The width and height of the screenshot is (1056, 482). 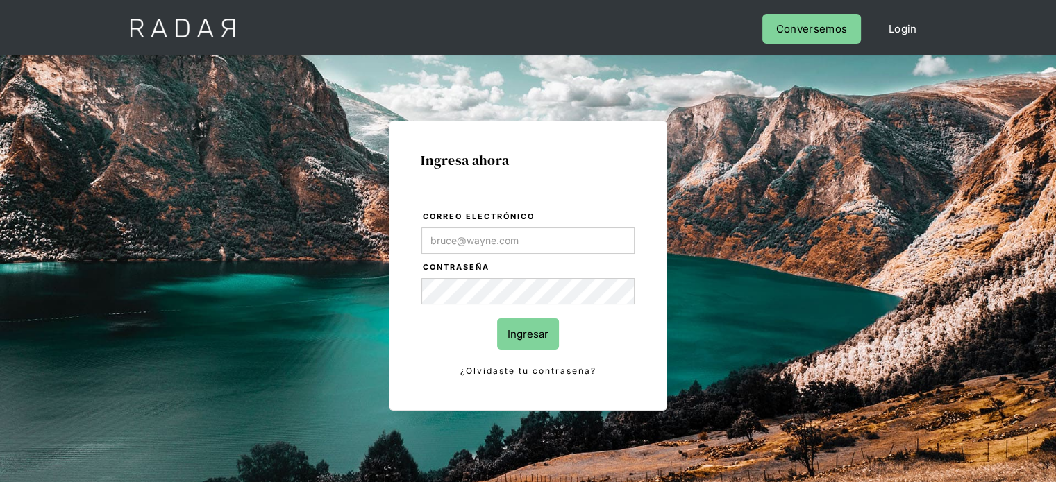 I want to click on label: Contraseña, so click(x=528, y=268).